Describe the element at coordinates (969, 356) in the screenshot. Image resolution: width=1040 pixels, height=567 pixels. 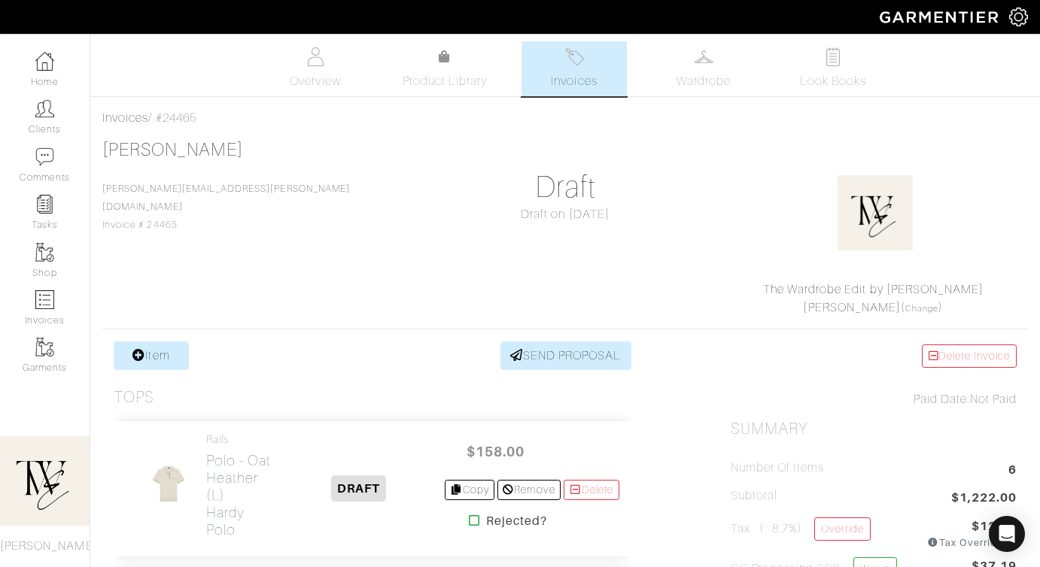
I see `a: Delete Invoice` at that location.